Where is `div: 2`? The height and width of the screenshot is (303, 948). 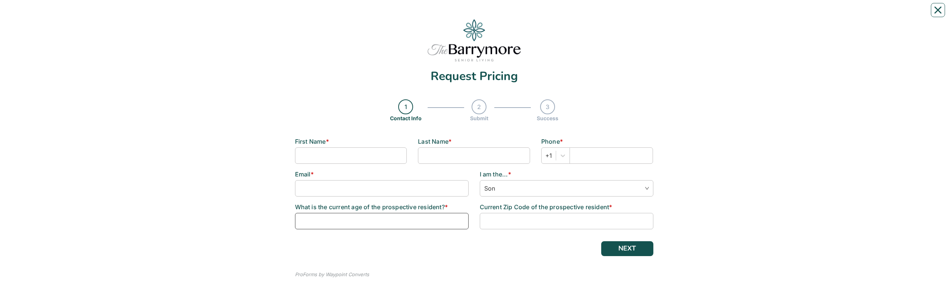
div: 2 is located at coordinates (479, 107).